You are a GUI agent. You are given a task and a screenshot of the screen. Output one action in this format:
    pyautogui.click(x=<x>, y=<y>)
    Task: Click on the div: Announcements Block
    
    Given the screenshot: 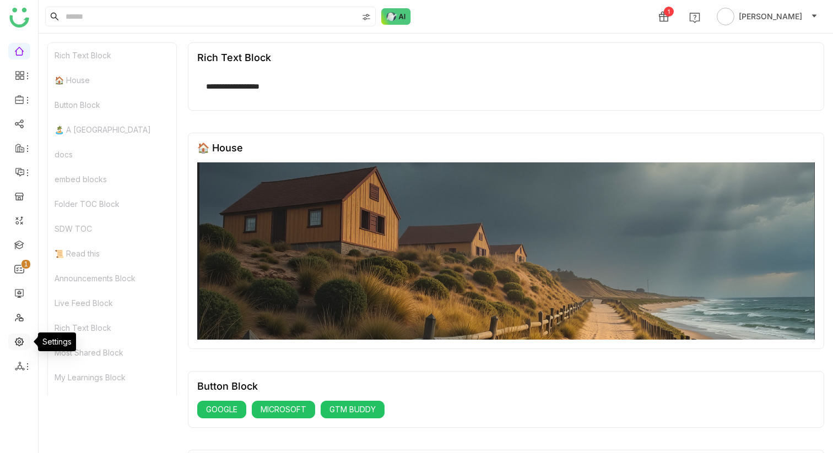 What is the action you would take?
    pyautogui.click(x=112, y=278)
    